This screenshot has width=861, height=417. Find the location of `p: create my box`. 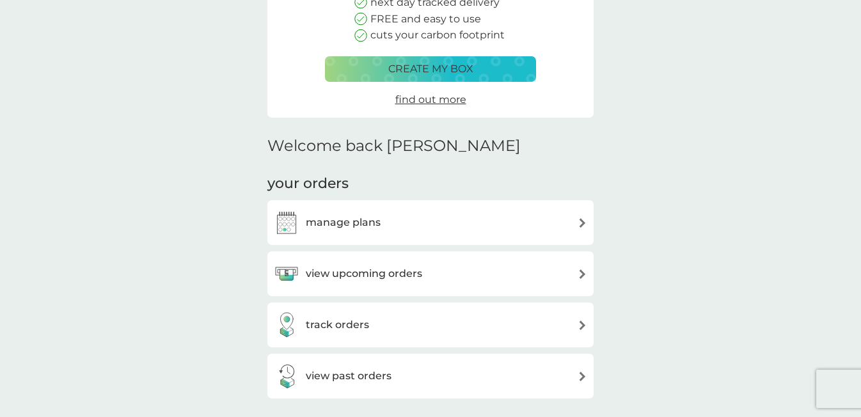

p: create my box is located at coordinates (431, 69).